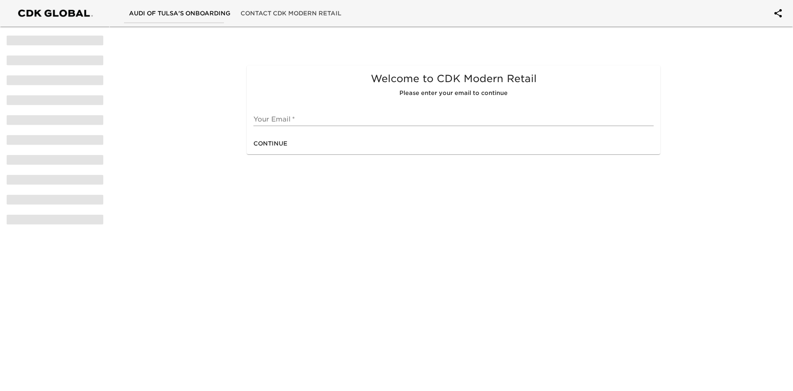  What do you see at coordinates (180, 13) in the screenshot?
I see `span: Audi of Tulsa's Onboarding` at bounding box center [180, 13].